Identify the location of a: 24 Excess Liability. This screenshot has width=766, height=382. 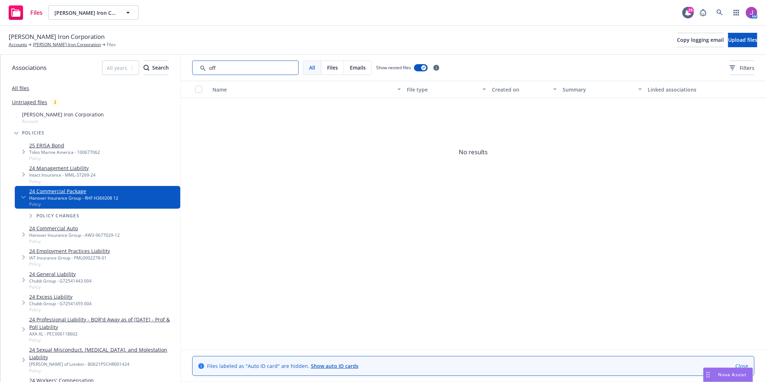
(60, 297).